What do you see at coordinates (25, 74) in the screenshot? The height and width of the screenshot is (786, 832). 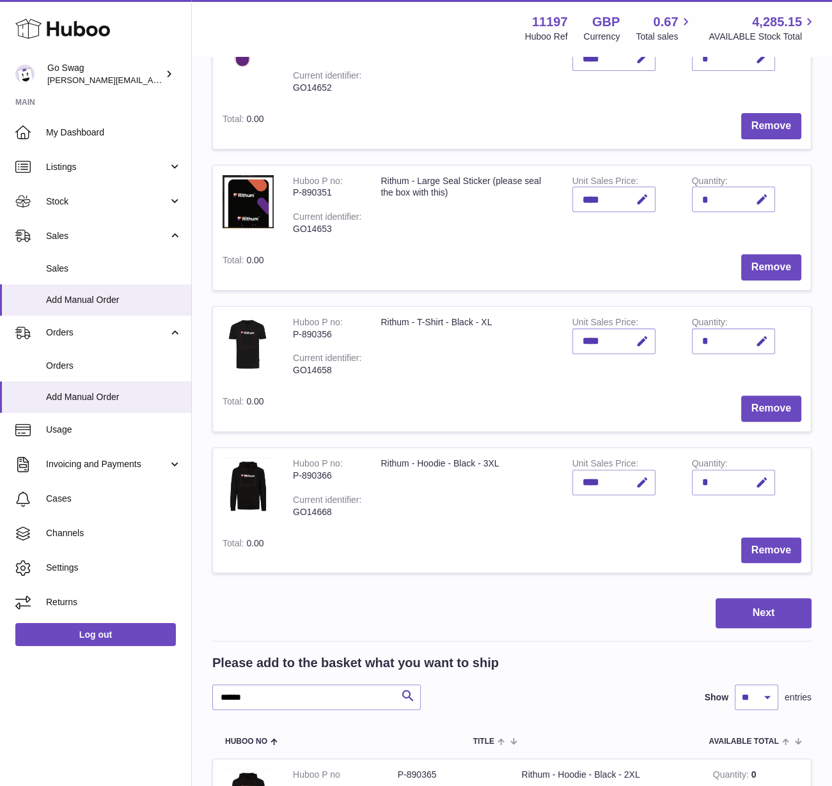 I see `img: leigh@goswag.com` at bounding box center [25, 74].